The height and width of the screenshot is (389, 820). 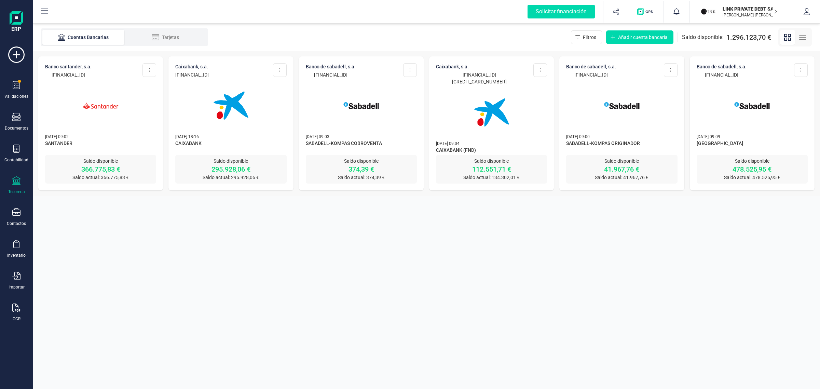 I want to click on img: Logo Finanedi, so click(x=16, y=22).